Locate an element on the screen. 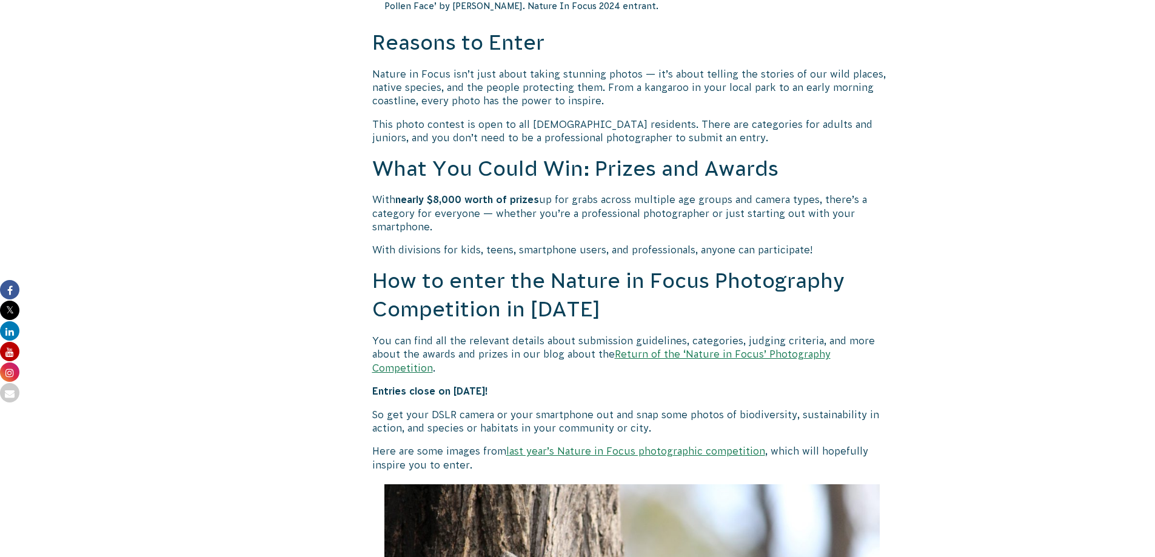 Image resolution: width=1155 pixels, height=557 pixels. p: With up for grabs across multiple age groups and camera types, there’s a category for everyone — ... is located at coordinates (633, 213).